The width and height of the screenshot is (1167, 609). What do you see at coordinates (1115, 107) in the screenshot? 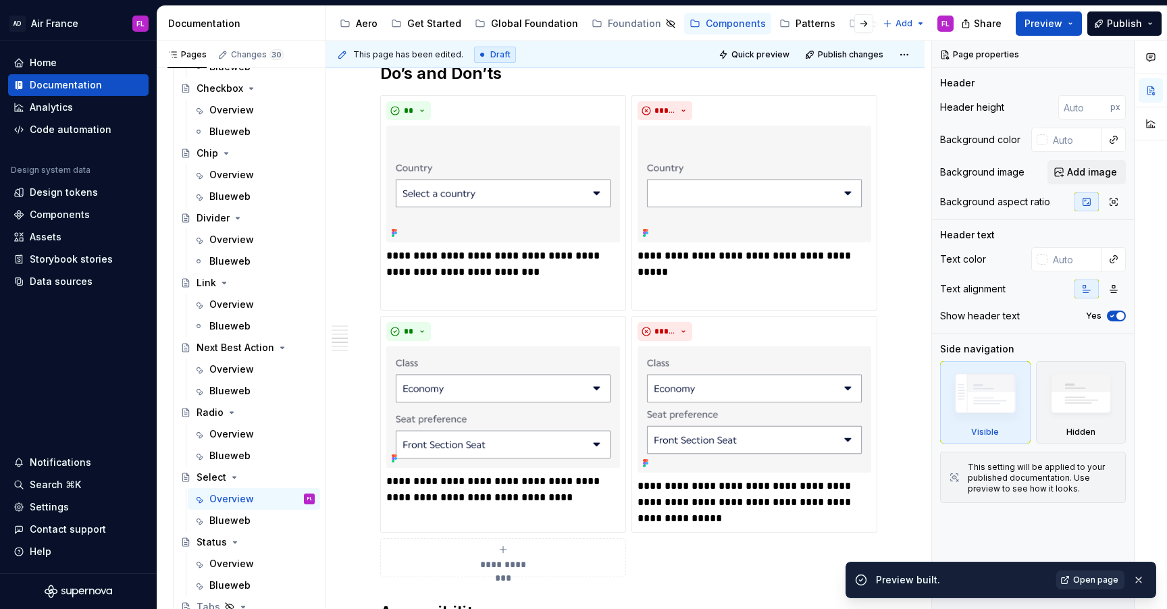
I see `p: px` at bounding box center [1115, 107].